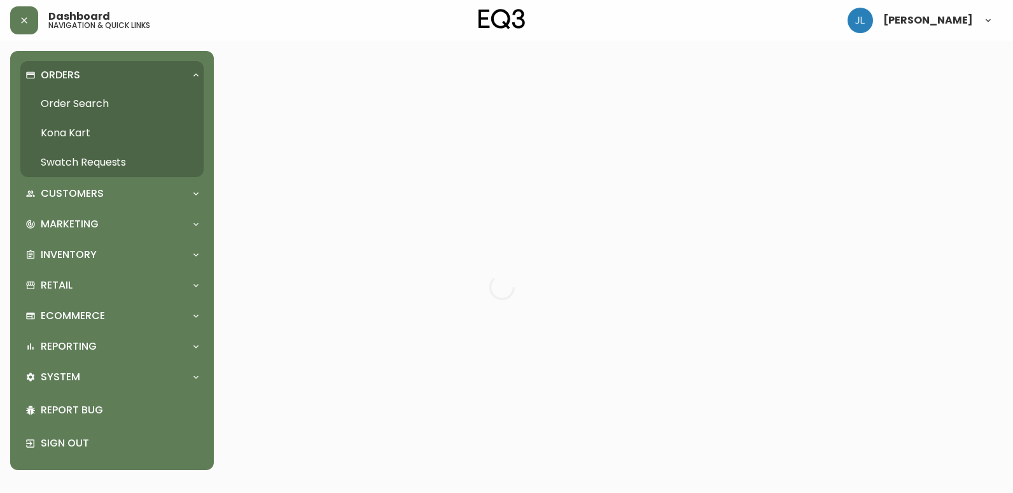  I want to click on img: 1c9c23e2a847dab86f8017579b61559c, so click(860, 20).